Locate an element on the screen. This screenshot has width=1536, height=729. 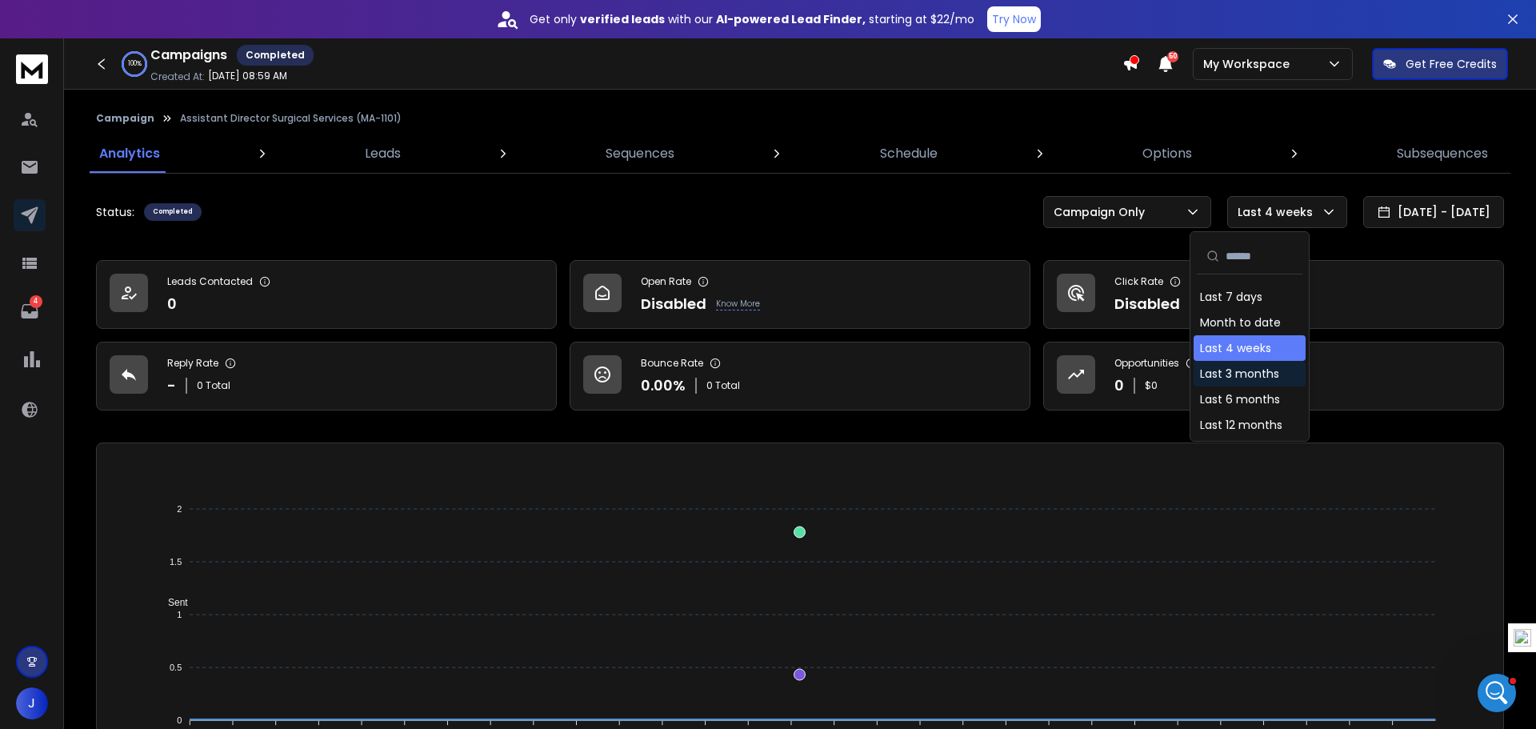
tspan: 1 is located at coordinates (180, 615).